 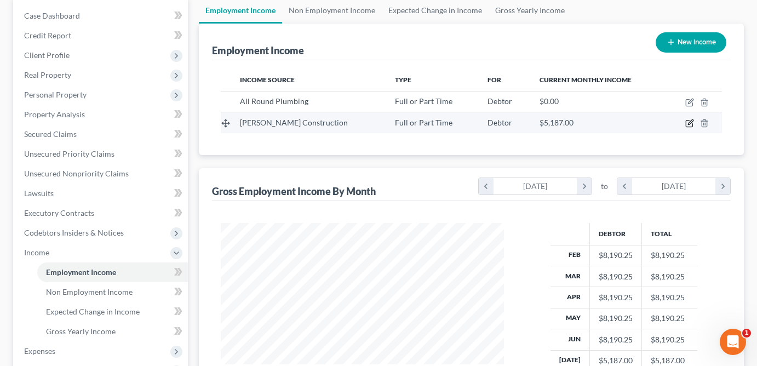 I want to click on span: Codebtors Insiders & Notices, so click(x=74, y=232).